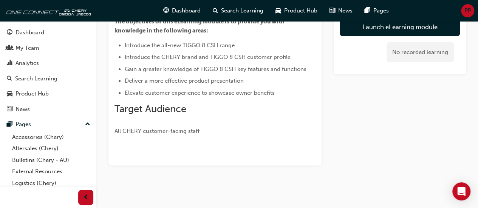 The image size is (478, 208). Describe the element at coordinates (23, 124) in the screenshot. I see `div: Pages` at that location.